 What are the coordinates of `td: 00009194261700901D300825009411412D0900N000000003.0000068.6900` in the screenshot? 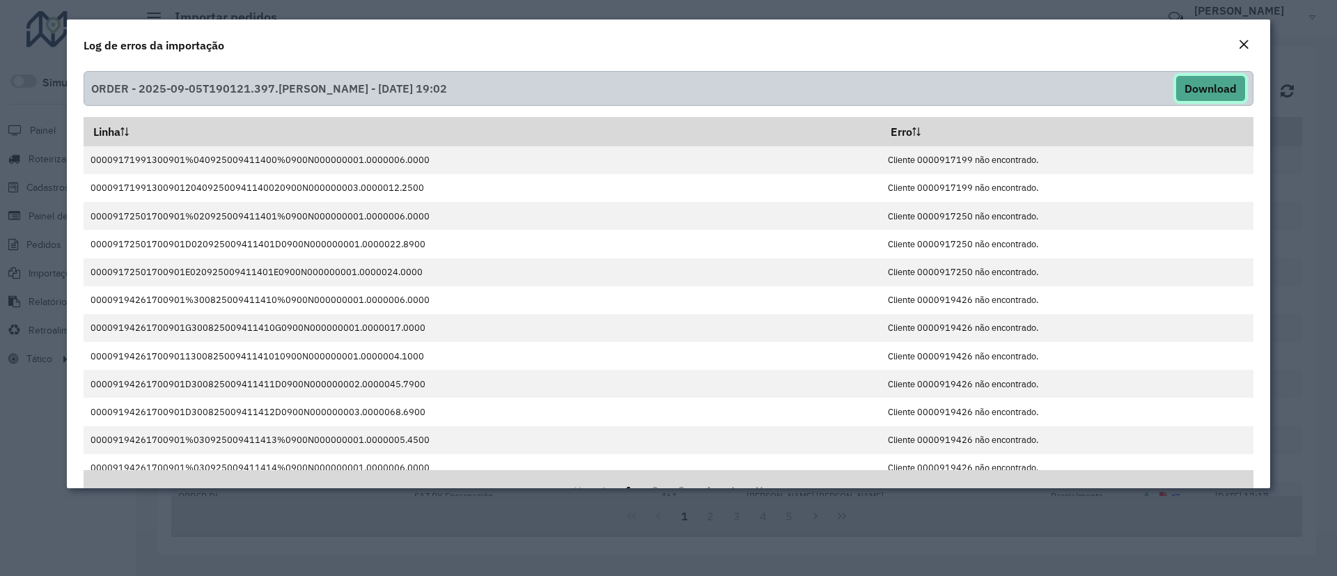 It's located at (482, 411).